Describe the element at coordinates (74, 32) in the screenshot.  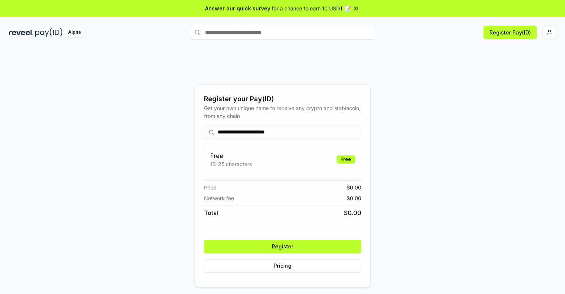
I see `div: Alpha` at that location.